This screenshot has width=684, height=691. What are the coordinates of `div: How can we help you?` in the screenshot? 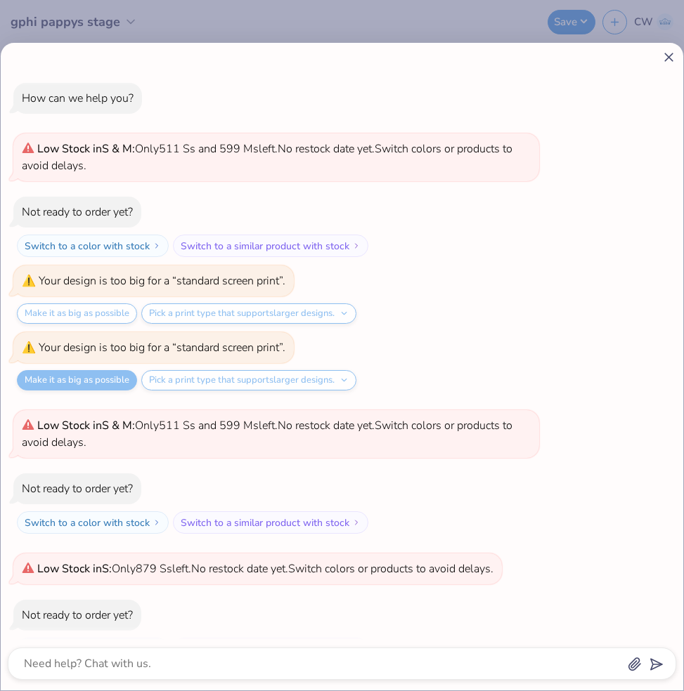 It's located at (77, 98).